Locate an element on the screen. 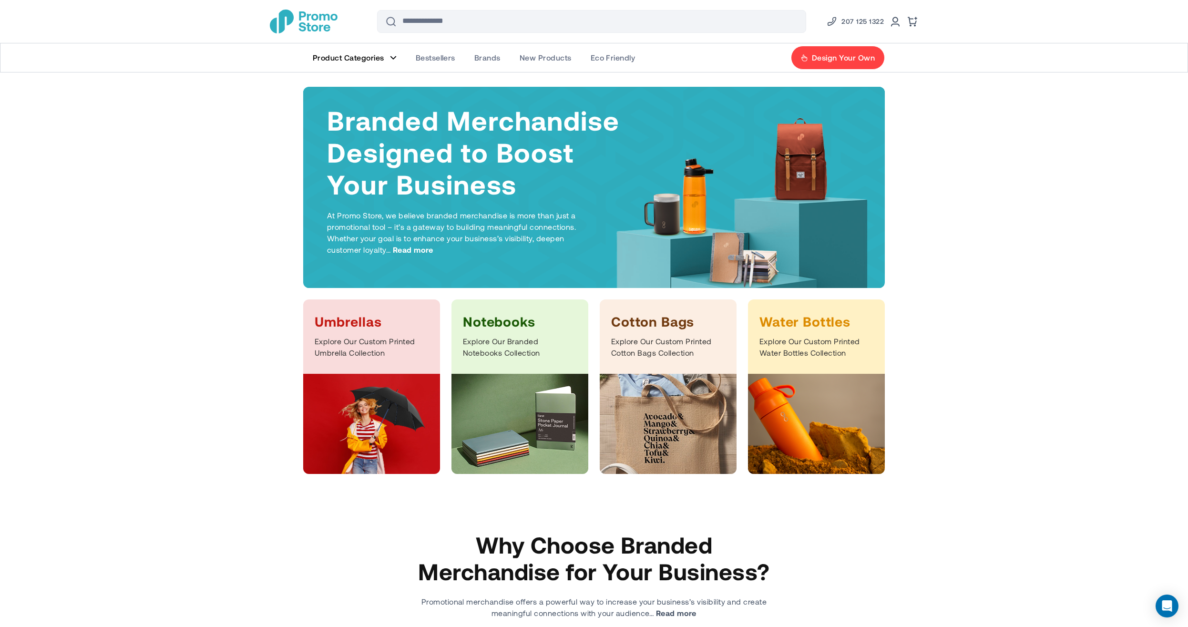  a: Eco Friendly is located at coordinates (613, 58).